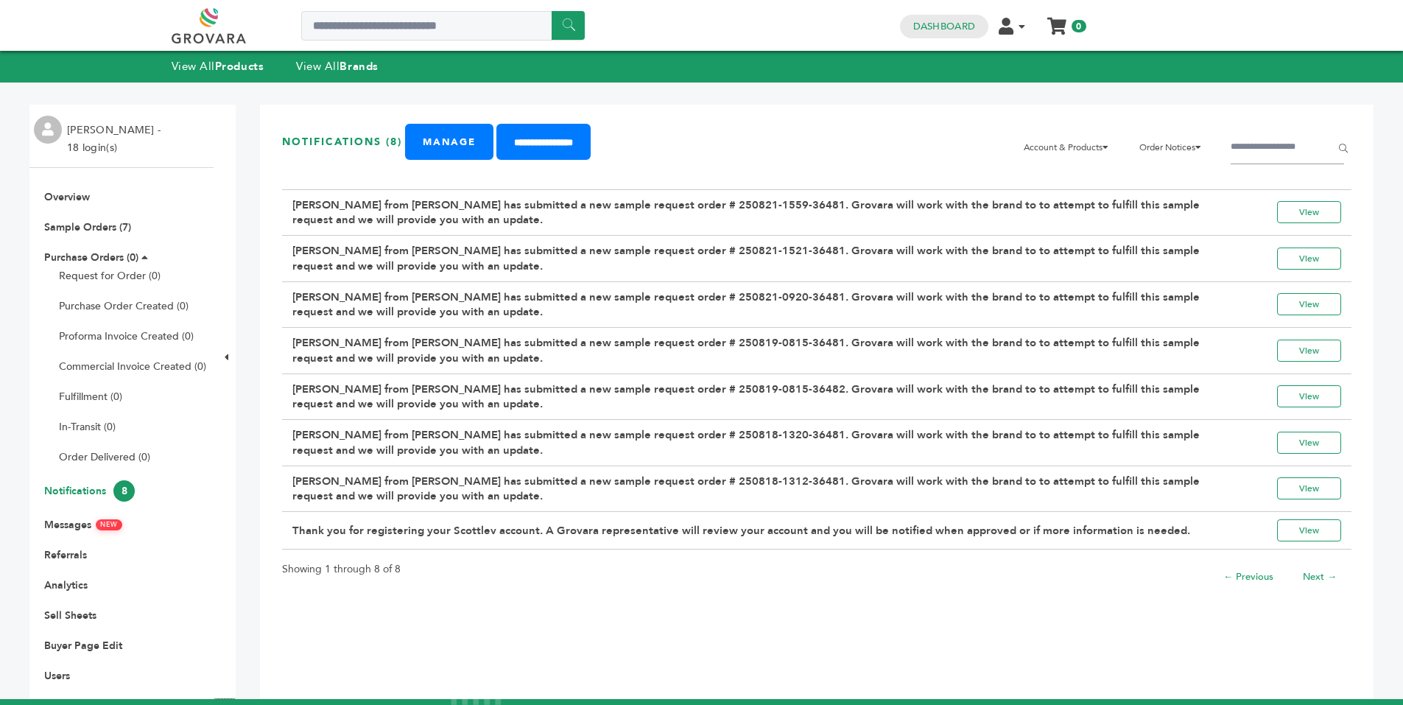  I want to click on a: ← Previous, so click(1248, 577).